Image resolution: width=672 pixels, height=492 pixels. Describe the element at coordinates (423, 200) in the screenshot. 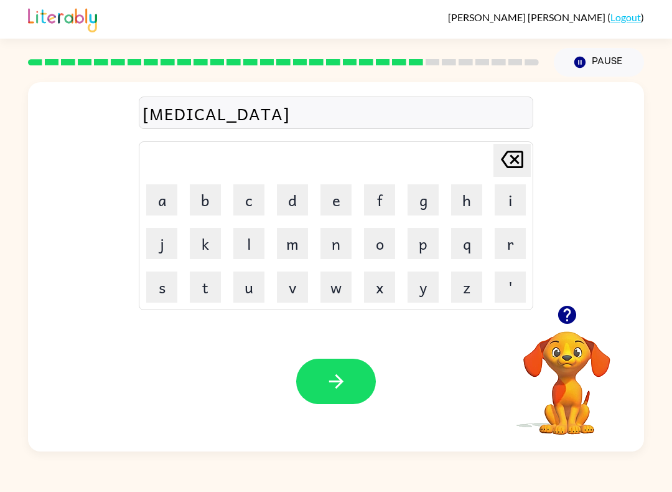

I see `button: g` at that location.